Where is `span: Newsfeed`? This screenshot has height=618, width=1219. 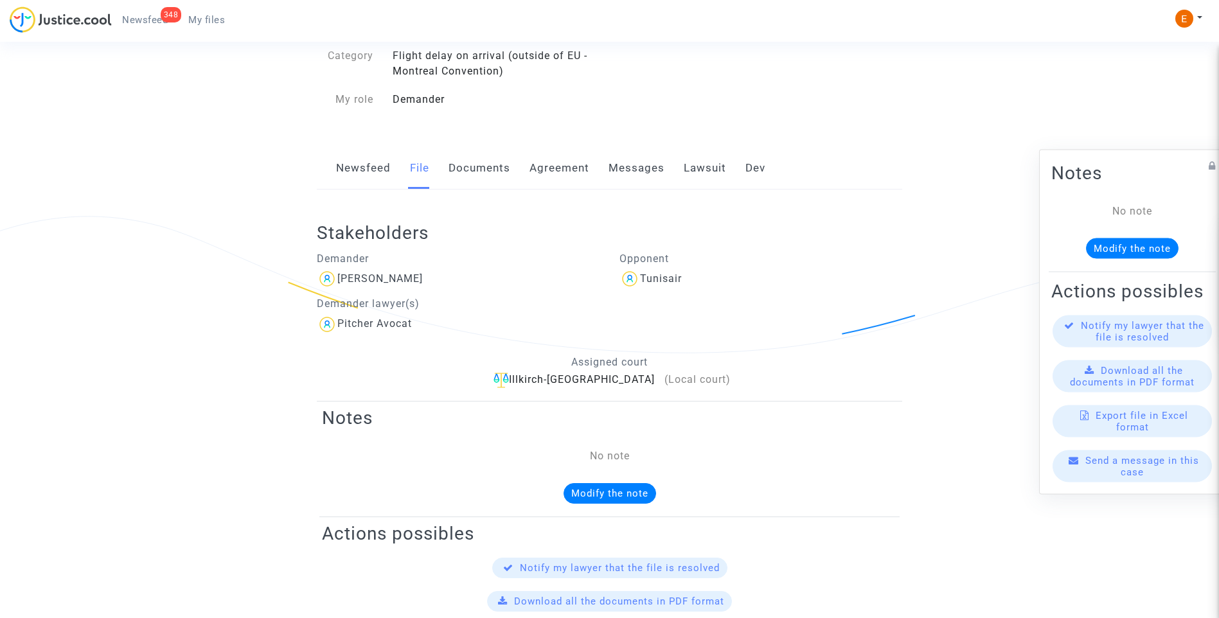
span: Newsfeed is located at coordinates (145, 20).